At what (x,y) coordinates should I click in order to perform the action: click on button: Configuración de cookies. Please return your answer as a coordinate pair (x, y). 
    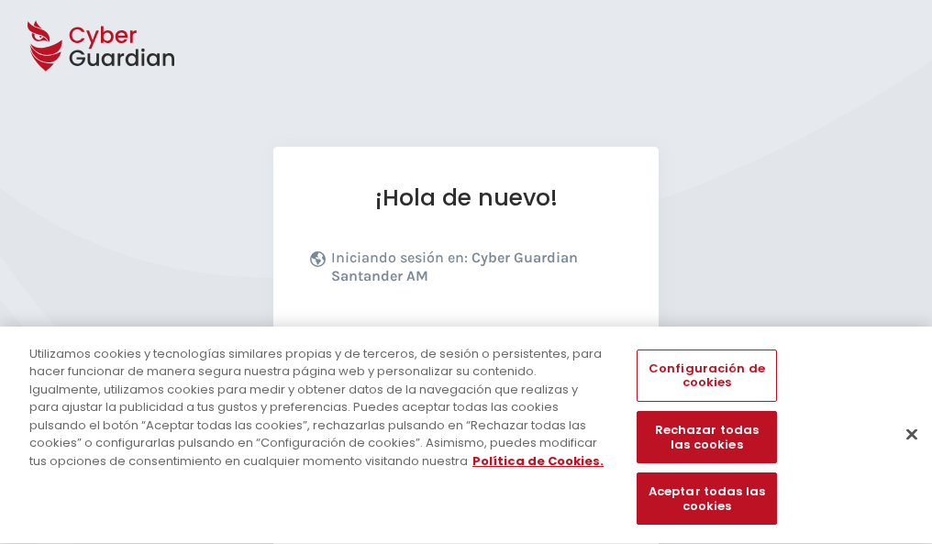
    Looking at the image, I should click on (706, 375).